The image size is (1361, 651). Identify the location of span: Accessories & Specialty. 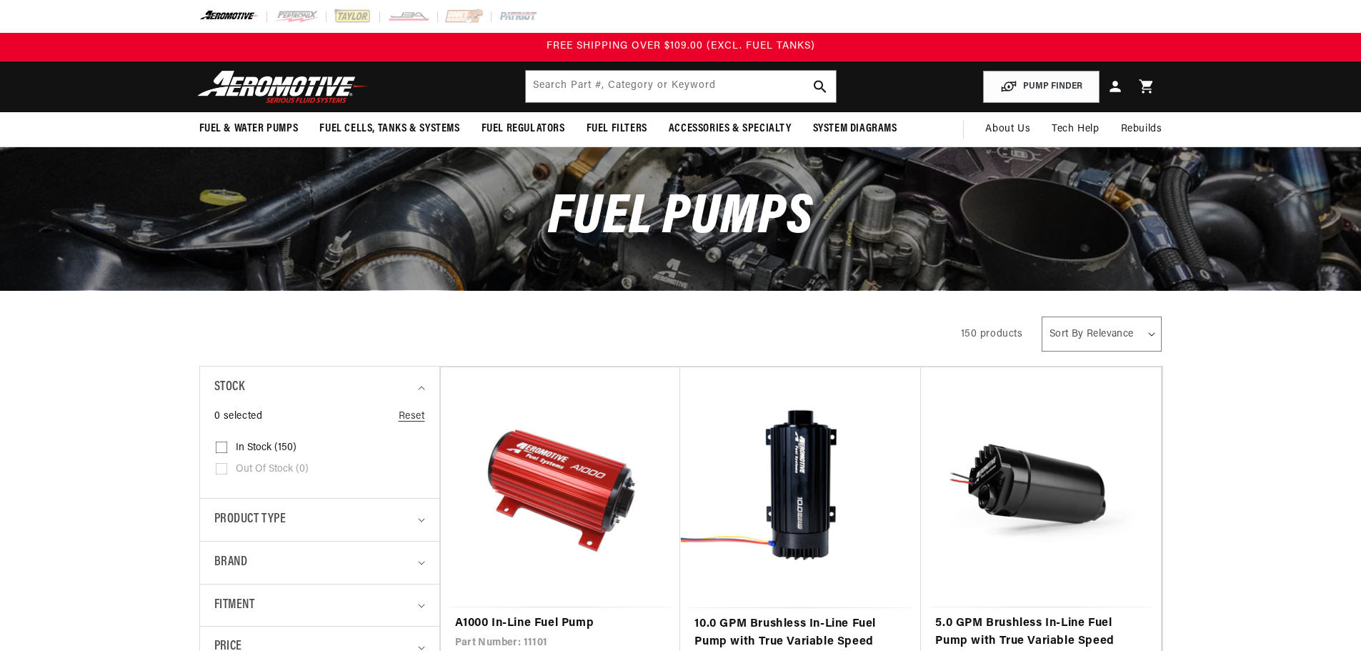
(730, 129).